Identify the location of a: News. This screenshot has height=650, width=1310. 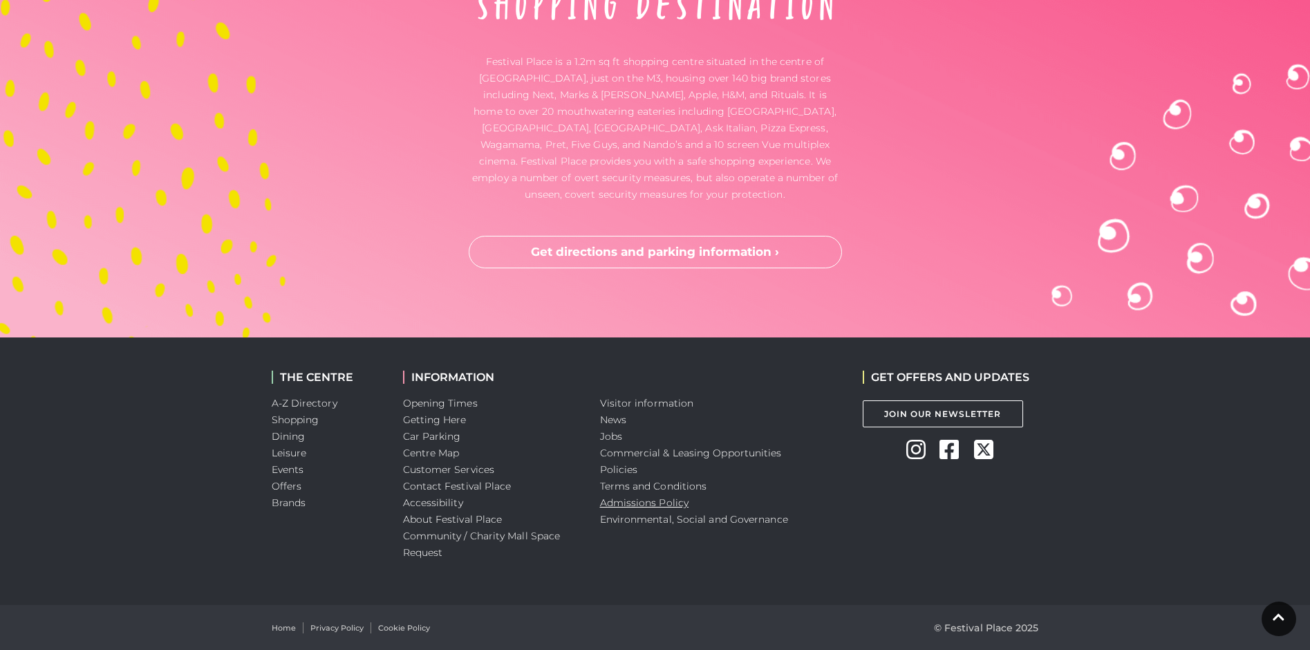
(613, 420).